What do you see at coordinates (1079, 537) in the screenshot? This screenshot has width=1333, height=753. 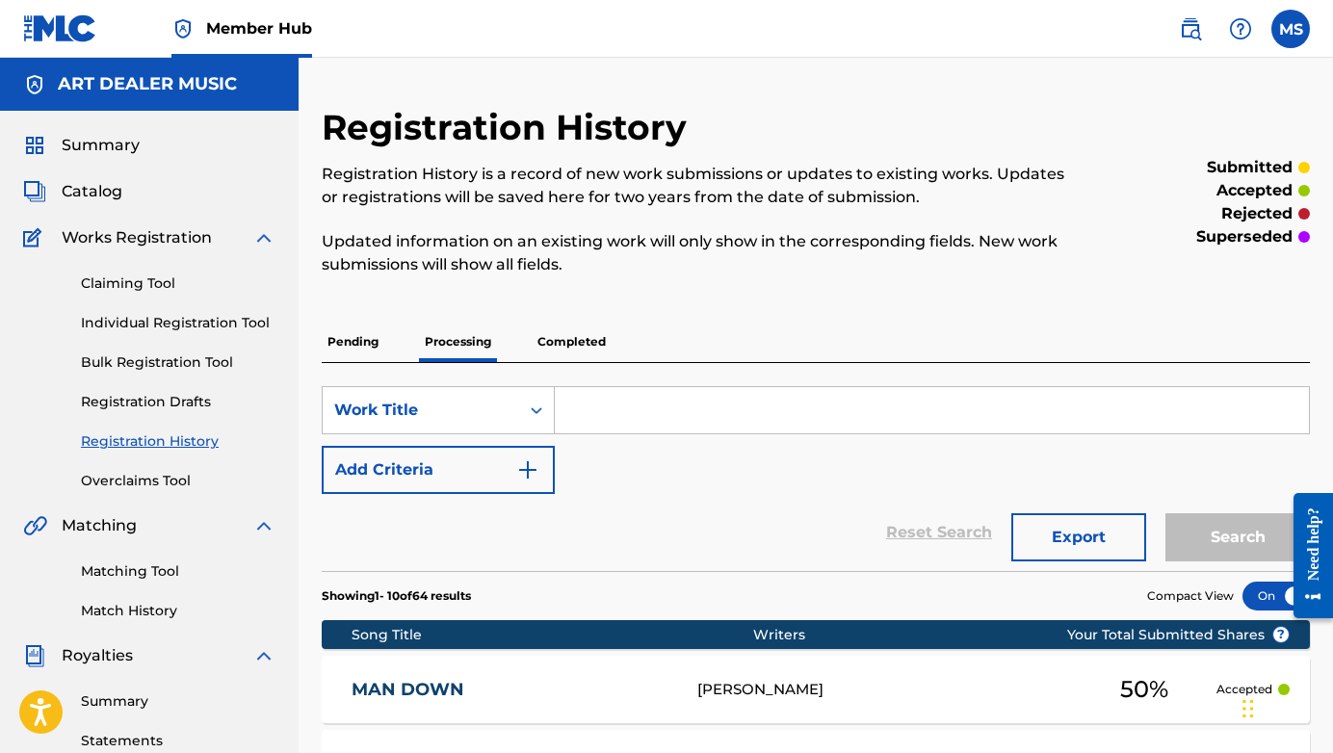 I see `button: Export` at bounding box center [1079, 537].